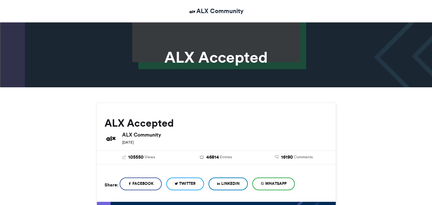 The height and width of the screenshot is (205, 432). Describe the element at coordinates (287, 157) in the screenshot. I see `span: 16190` at that location.